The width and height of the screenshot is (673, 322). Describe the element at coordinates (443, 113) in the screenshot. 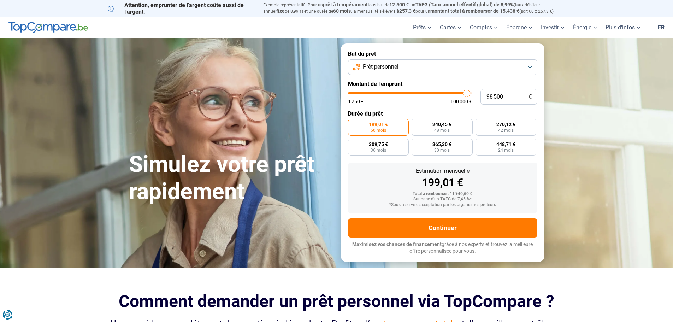

I see `label: Durée du prêt` at that location.